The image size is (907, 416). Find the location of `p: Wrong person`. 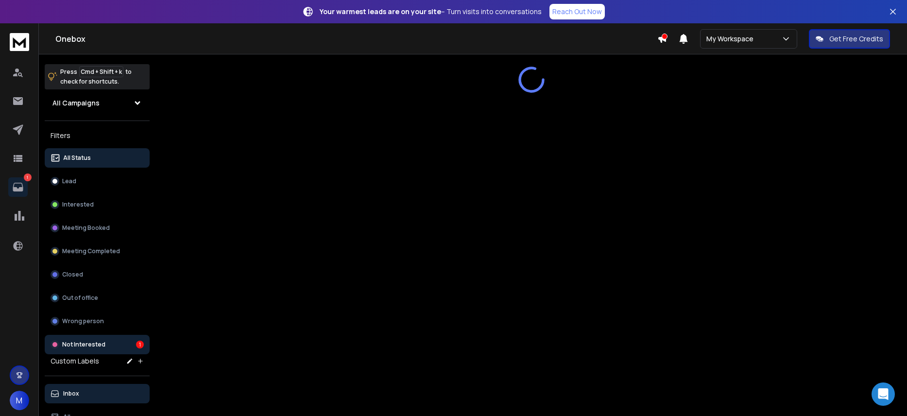

p: Wrong person is located at coordinates (83, 321).